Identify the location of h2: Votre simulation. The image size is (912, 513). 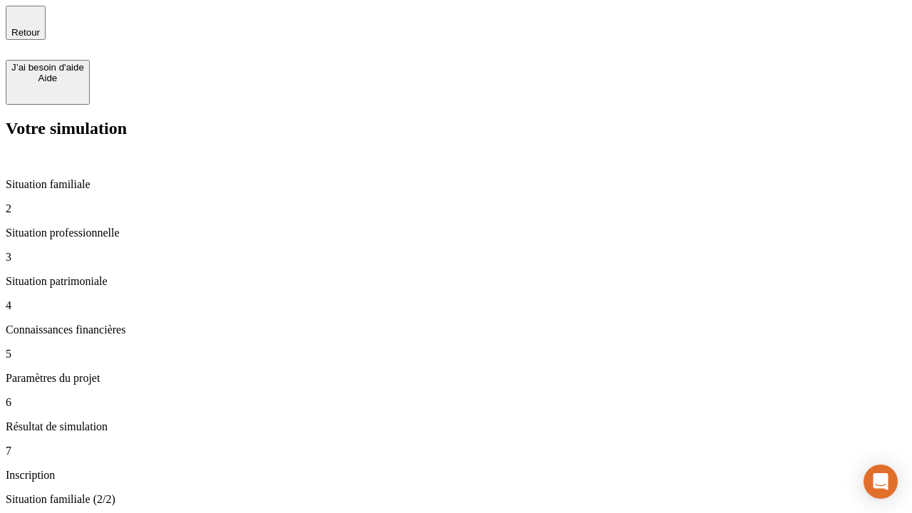
(456, 128).